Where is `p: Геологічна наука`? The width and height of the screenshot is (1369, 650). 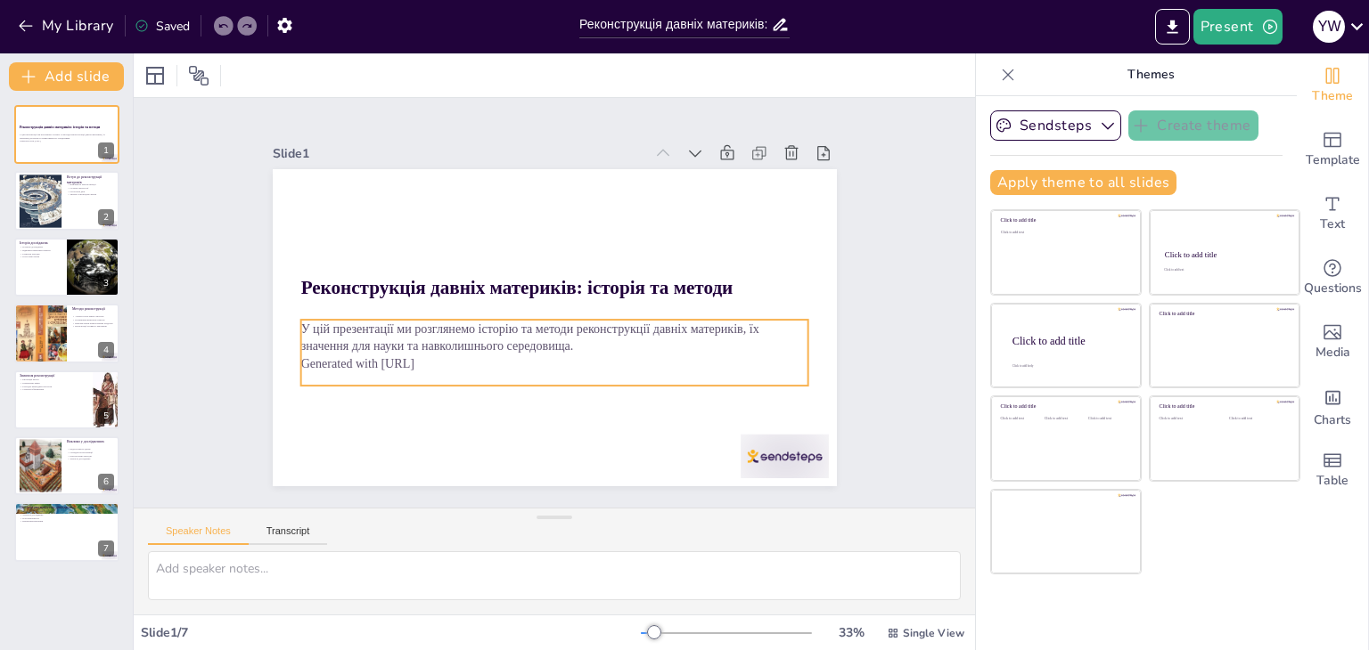
p: Геологічна наука is located at coordinates (40, 257).